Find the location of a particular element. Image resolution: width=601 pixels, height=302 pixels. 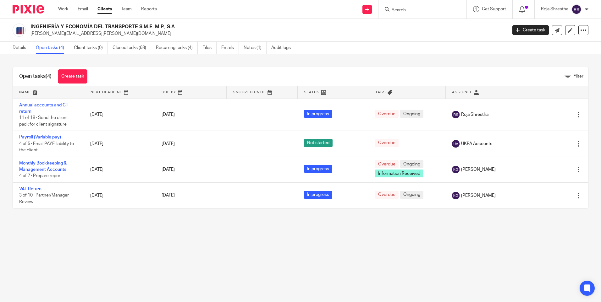

span: Get Support is located at coordinates (494, 9).